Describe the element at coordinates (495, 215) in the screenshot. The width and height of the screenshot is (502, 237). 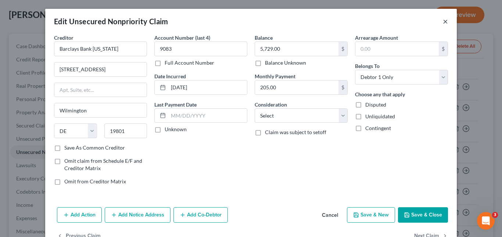
I see `span: 3` at that location.